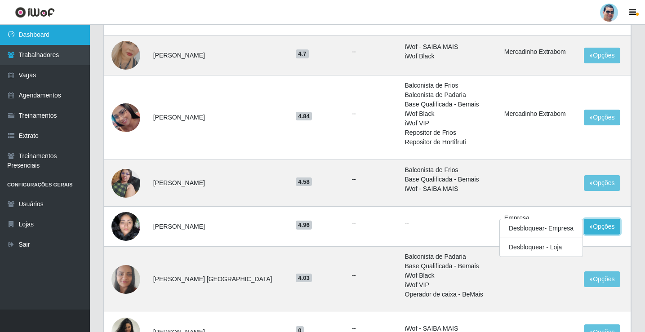 The height and width of the screenshot is (332, 645). I want to click on li: Operador de caixa - BeMais, so click(449, 294).